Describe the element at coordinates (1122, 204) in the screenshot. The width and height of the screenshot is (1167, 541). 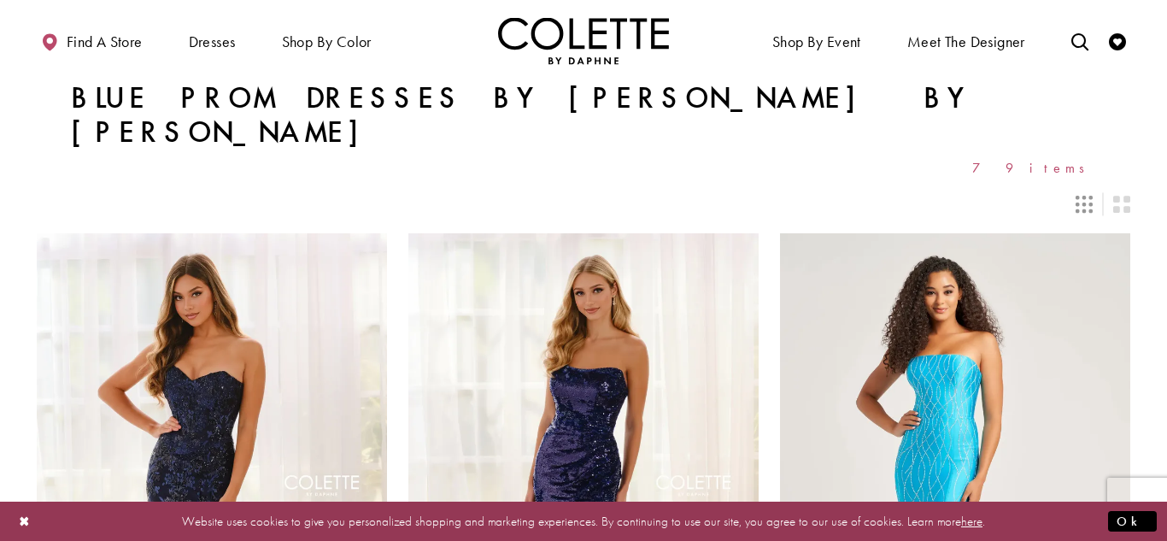
I see `span: Switch layout to 2 columns` at that location.